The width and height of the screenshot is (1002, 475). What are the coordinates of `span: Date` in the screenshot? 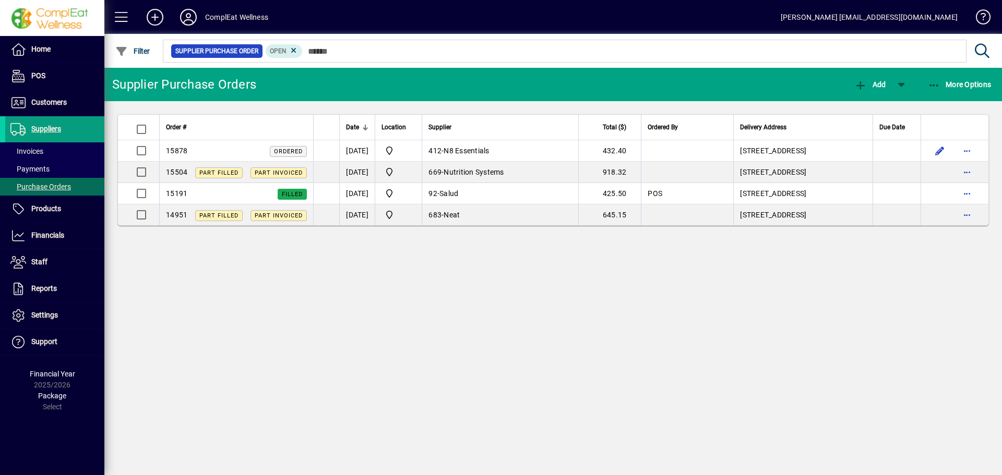 It's located at (352, 127).